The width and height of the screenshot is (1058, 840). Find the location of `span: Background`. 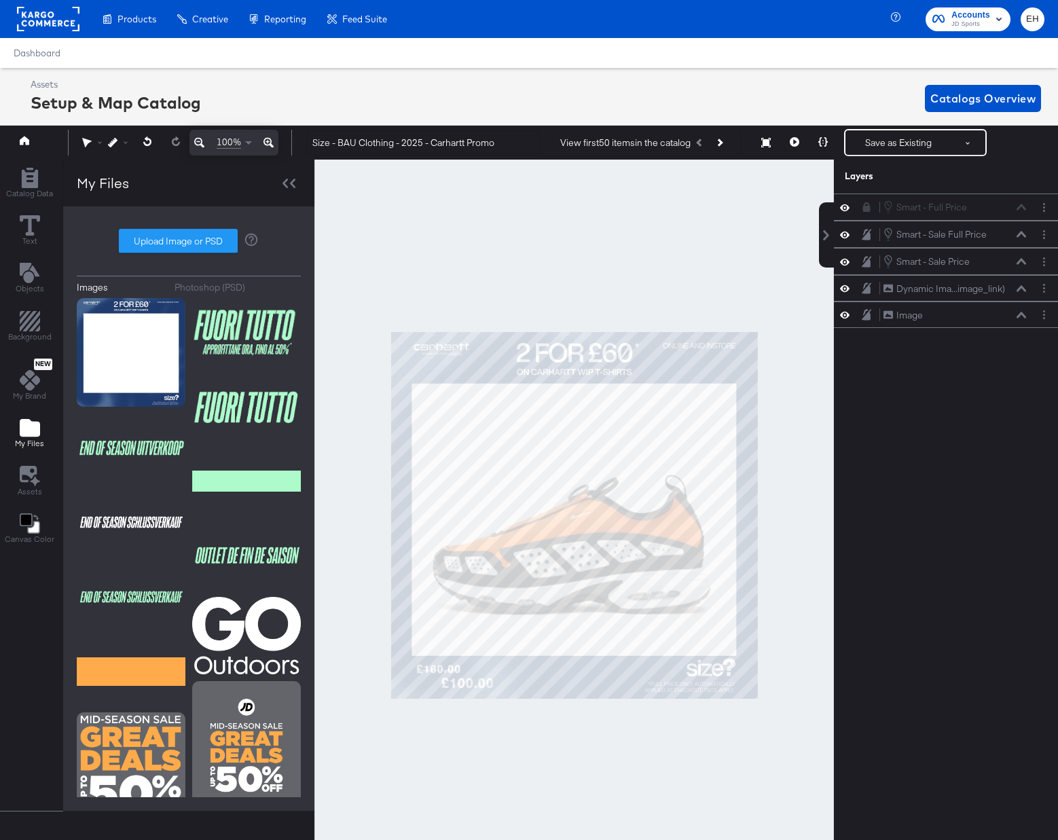

span: Background is located at coordinates (30, 337).